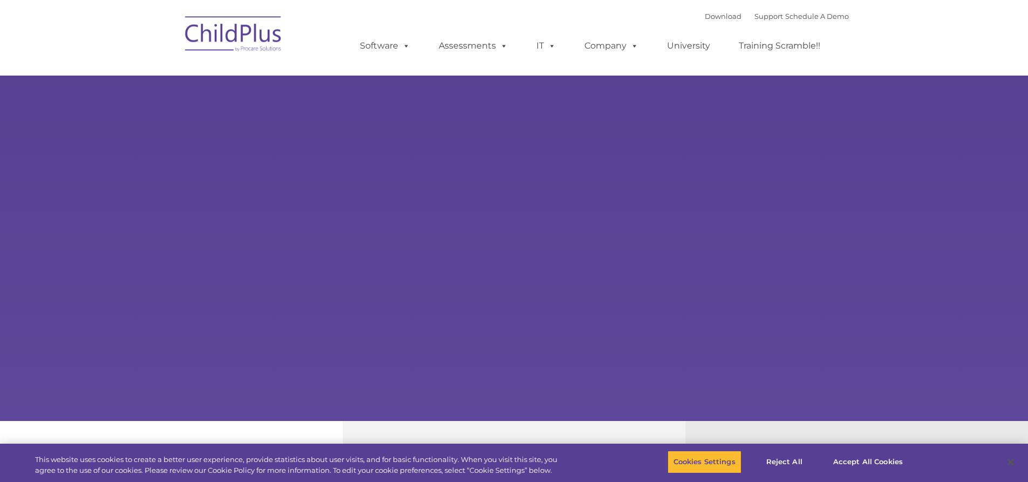 The image size is (1028, 482). Describe the element at coordinates (780, 46) in the screenshot. I see `a: Training Scramble!!` at that location.